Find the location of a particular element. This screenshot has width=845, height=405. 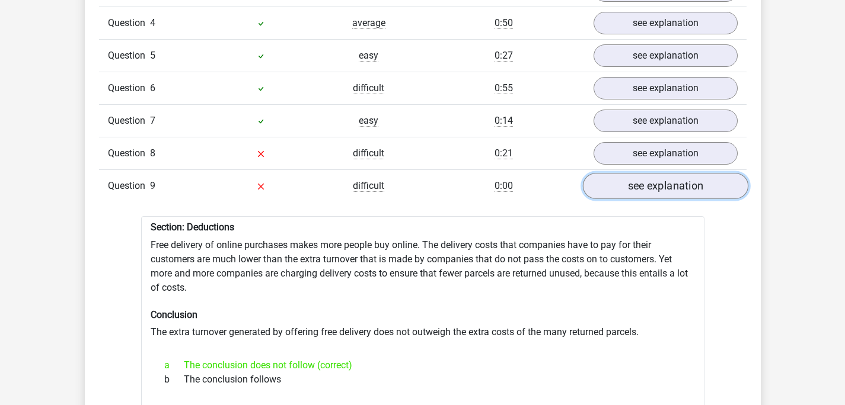

span: 0:50 is located at coordinates (503, 23).